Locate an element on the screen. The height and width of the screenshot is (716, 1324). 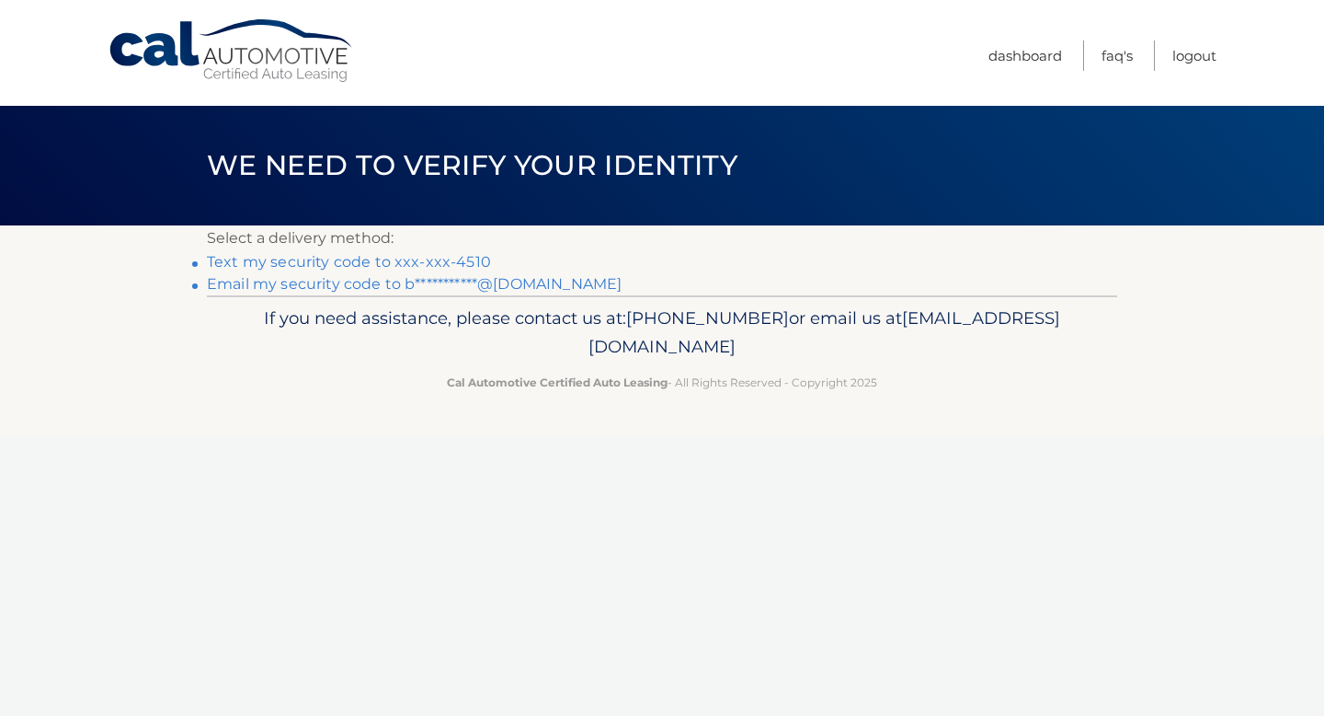
a: FAQ's is located at coordinates (1117, 55).